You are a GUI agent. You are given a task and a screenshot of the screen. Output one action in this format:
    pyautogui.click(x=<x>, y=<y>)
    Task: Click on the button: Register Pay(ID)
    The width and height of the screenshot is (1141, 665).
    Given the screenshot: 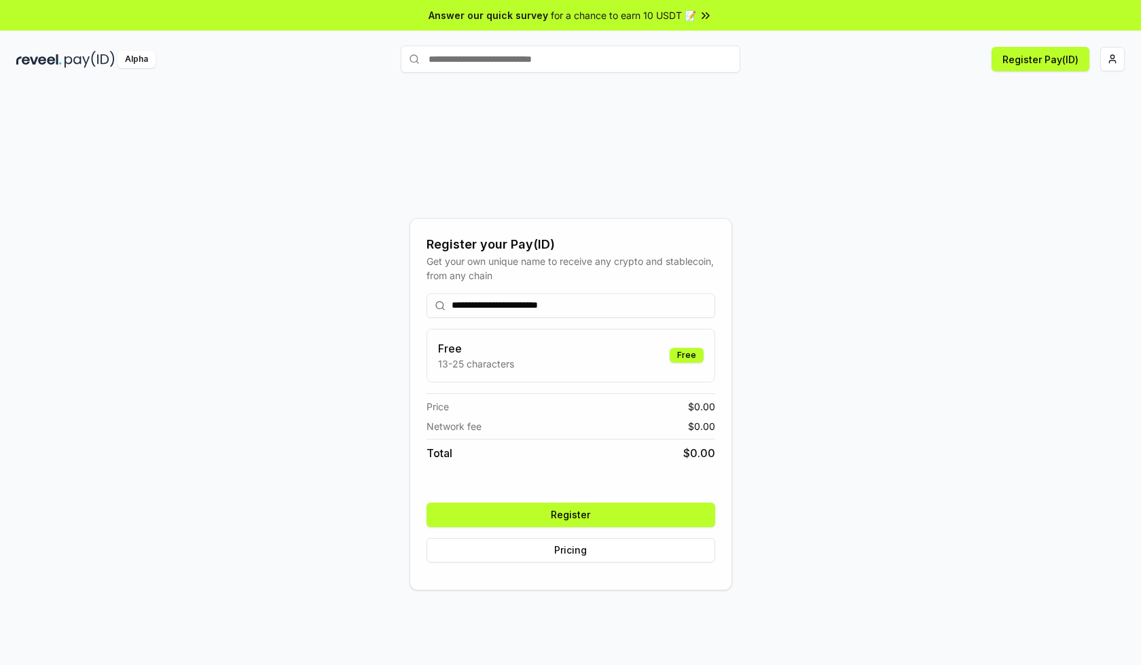 What is the action you would take?
    pyautogui.click(x=1040, y=59)
    